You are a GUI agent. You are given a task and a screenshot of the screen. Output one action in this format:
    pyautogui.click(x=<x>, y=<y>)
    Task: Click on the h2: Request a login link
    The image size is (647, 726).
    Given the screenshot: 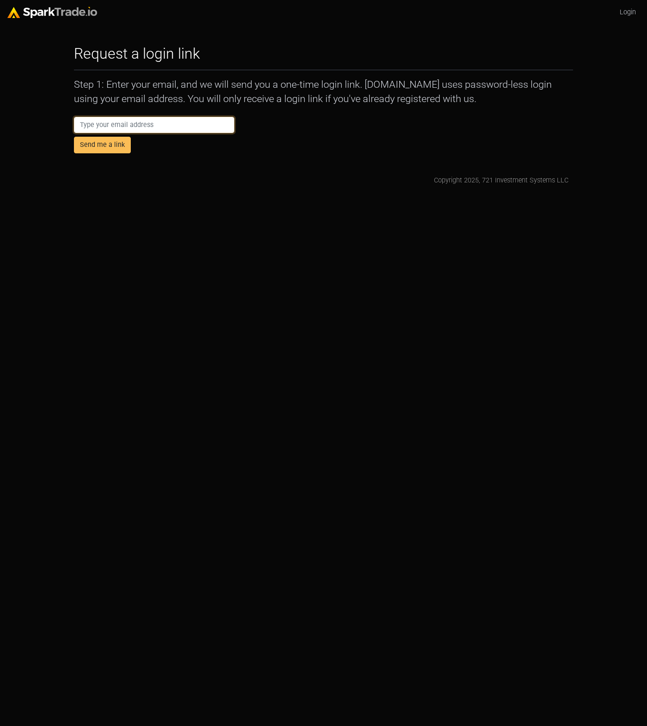 What is the action you would take?
    pyautogui.click(x=137, y=54)
    